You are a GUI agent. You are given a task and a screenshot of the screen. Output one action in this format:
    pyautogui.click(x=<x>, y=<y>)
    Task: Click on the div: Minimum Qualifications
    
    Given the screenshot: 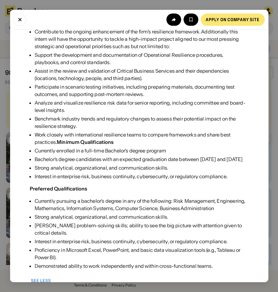 What is the action you would take?
    pyautogui.click(x=85, y=142)
    